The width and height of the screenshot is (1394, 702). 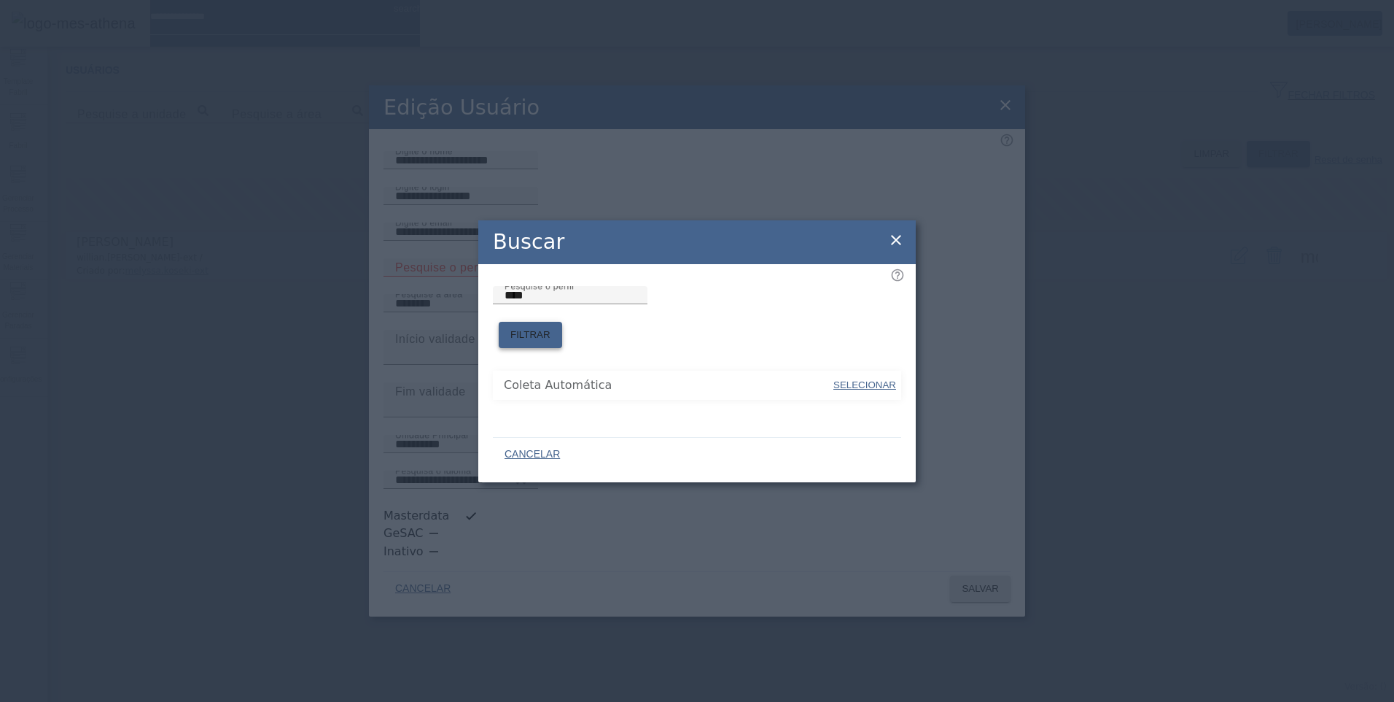 I want to click on button: FILTRAR, so click(x=530, y=335).